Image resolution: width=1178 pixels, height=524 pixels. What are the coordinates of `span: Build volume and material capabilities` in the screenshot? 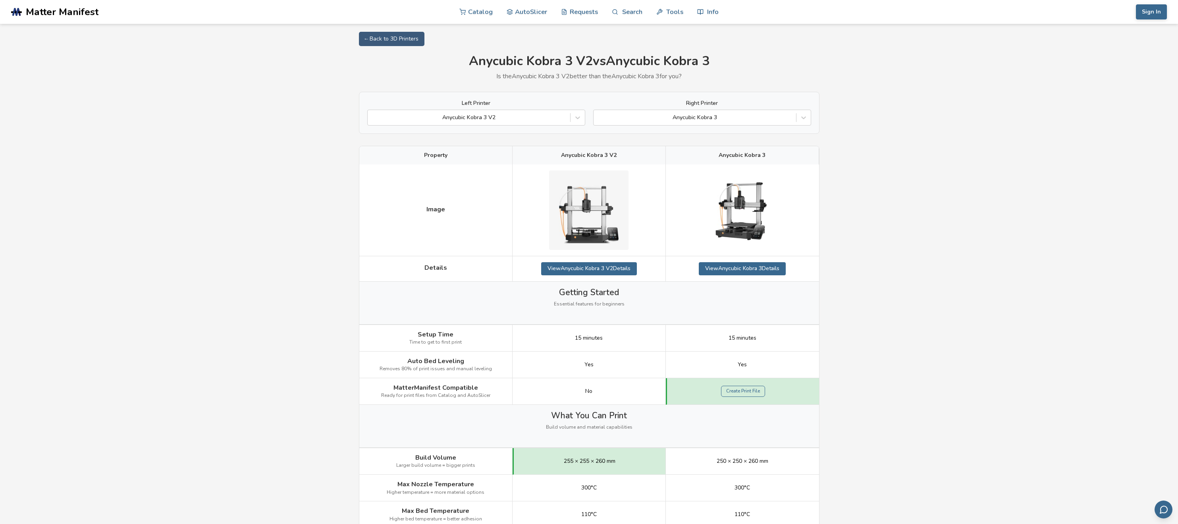 It's located at (589, 427).